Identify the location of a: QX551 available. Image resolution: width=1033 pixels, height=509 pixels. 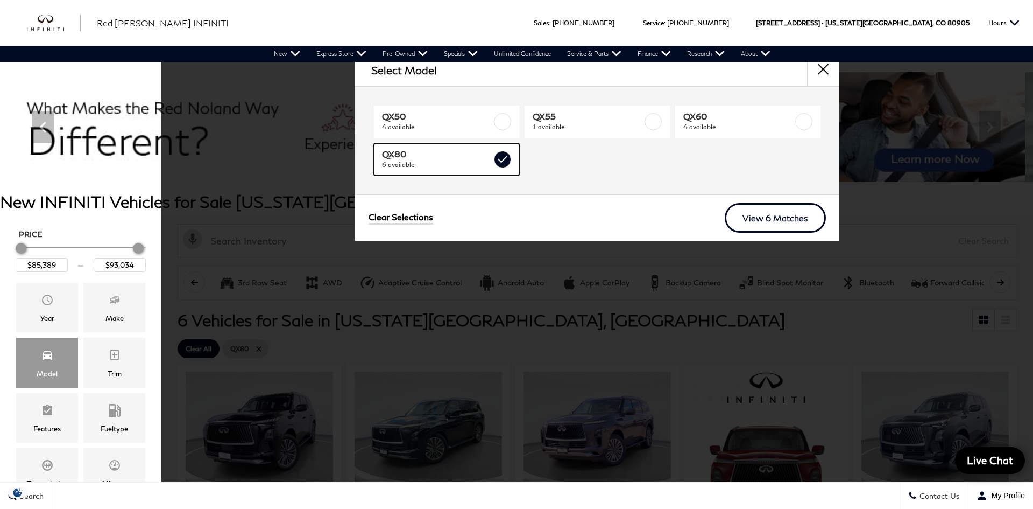
(597, 122).